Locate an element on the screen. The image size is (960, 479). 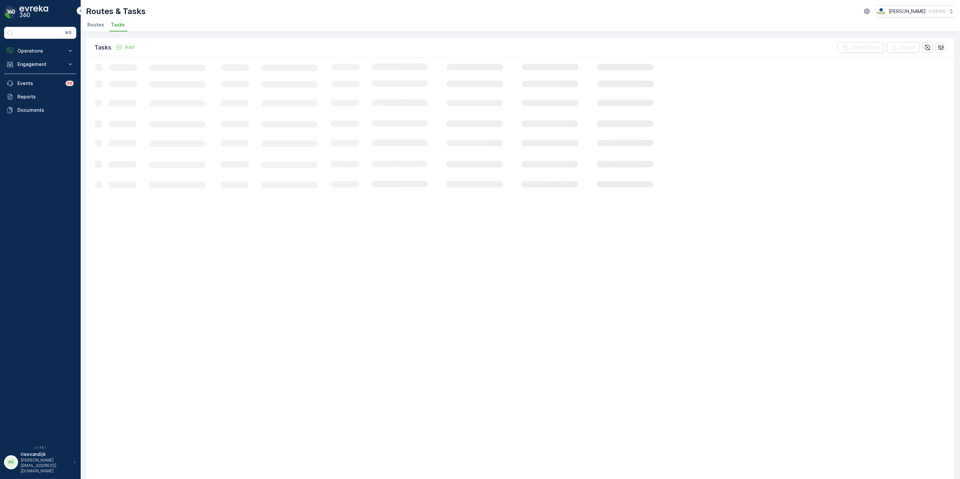
p: 99 is located at coordinates (70, 83).